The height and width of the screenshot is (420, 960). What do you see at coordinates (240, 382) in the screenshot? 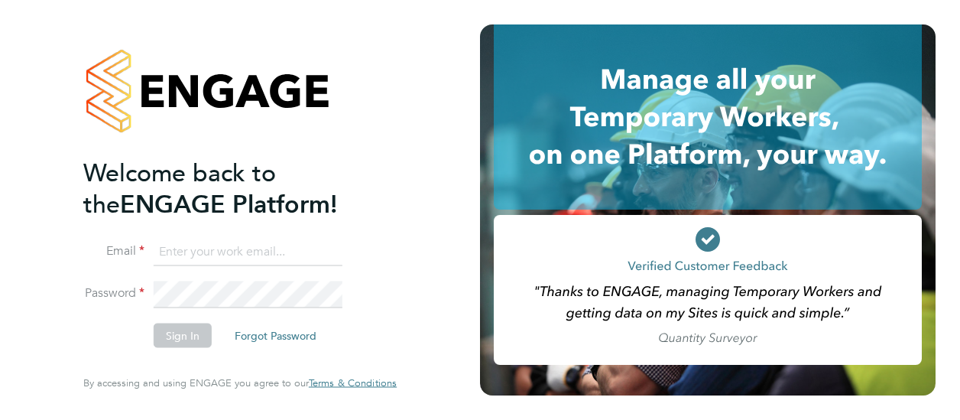
I see `span: By accessing and using ENGAGE you agree to our` at bounding box center [240, 382].